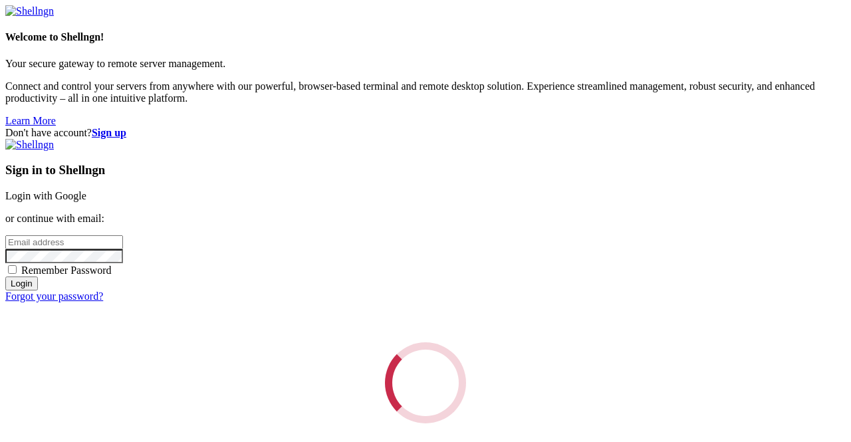 This screenshot has height=442, width=851. I want to click on span: Remember Password, so click(66, 270).